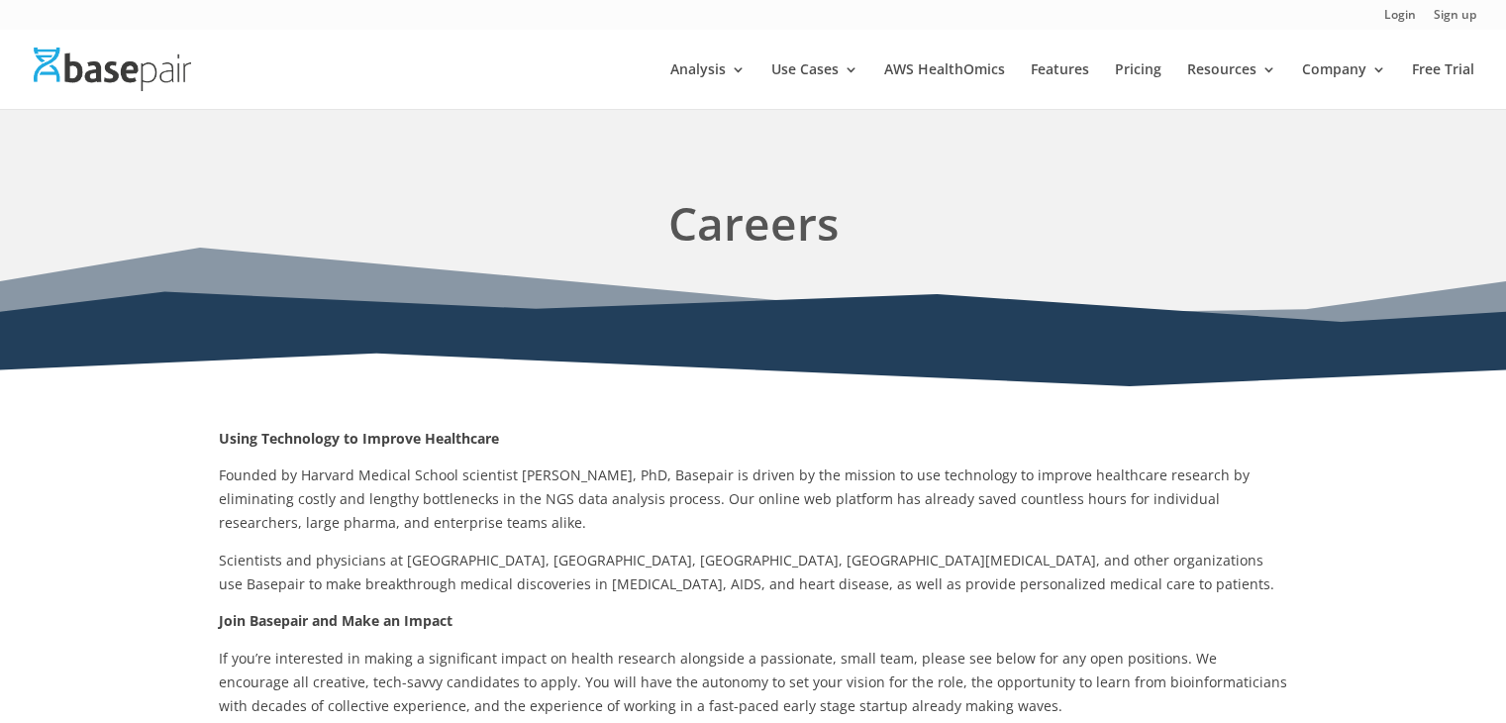  What do you see at coordinates (1232, 85) in the screenshot?
I see `a: Resources` at bounding box center [1232, 85].